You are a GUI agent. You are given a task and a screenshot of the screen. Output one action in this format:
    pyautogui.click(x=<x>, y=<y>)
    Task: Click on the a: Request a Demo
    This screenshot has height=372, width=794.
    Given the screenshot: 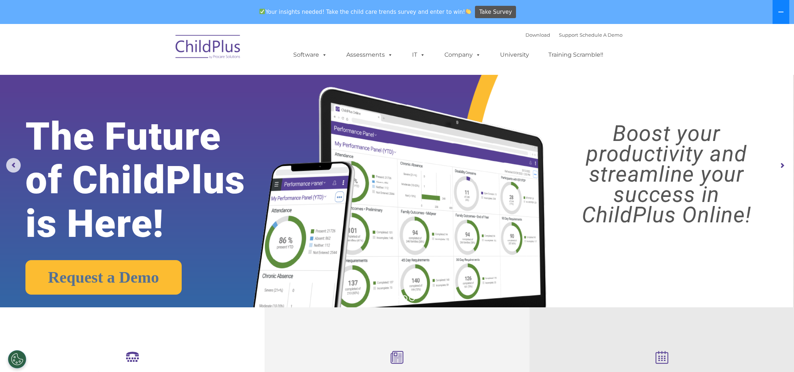 What is the action you would take?
    pyautogui.click(x=104, y=277)
    